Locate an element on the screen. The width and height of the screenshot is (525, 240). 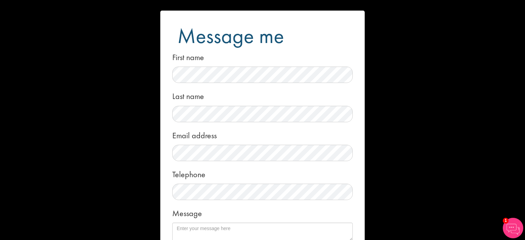
label: Email address is located at coordinates (195, 134).